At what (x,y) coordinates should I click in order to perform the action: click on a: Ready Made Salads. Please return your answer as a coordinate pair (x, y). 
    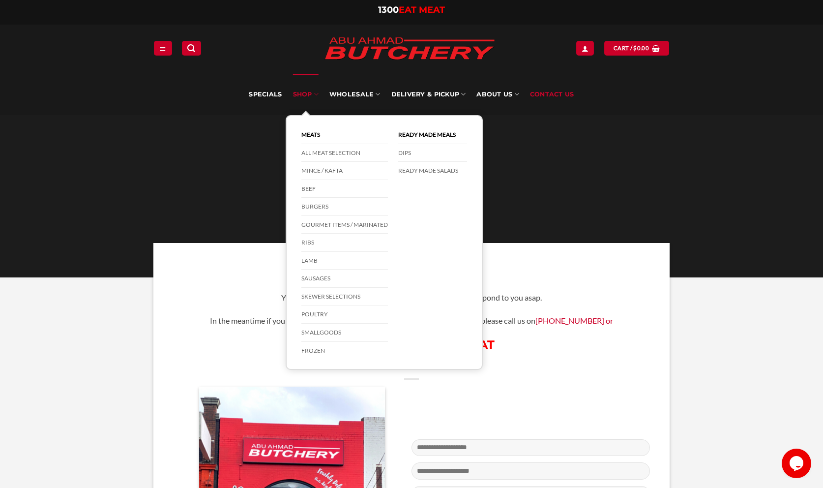
    Looking at the image, I should click on (433, 171).